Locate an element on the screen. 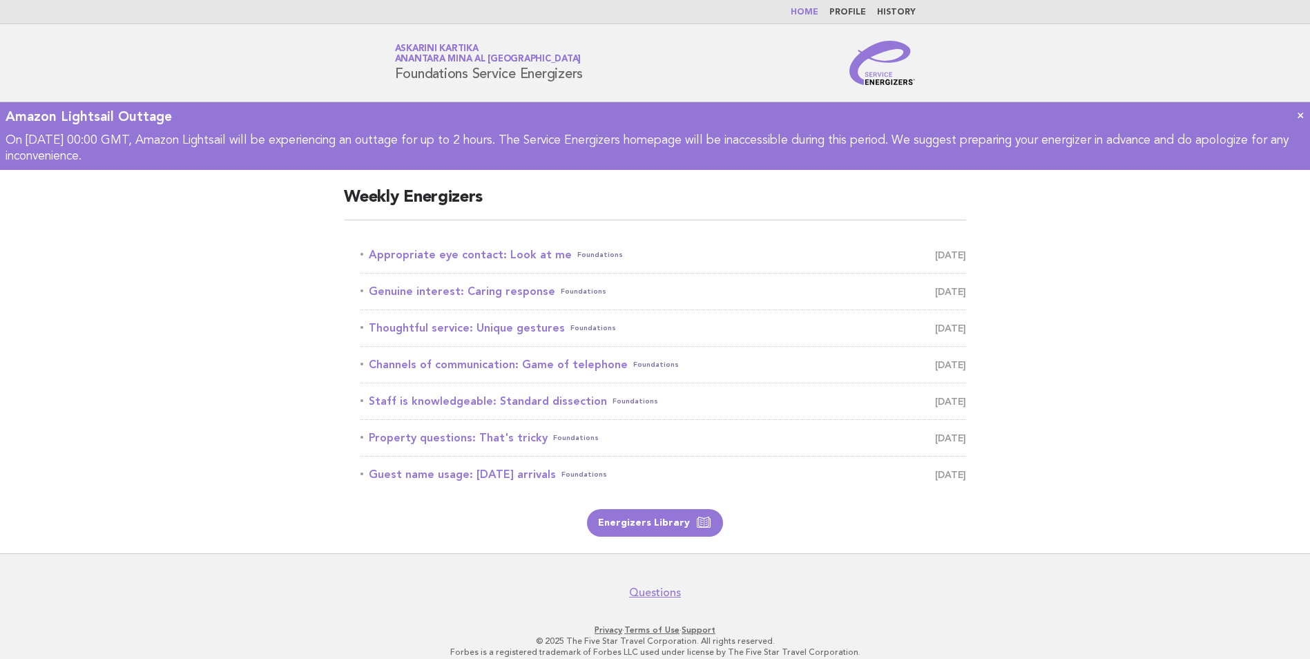  a: Support is located at coordinates (698, 630).